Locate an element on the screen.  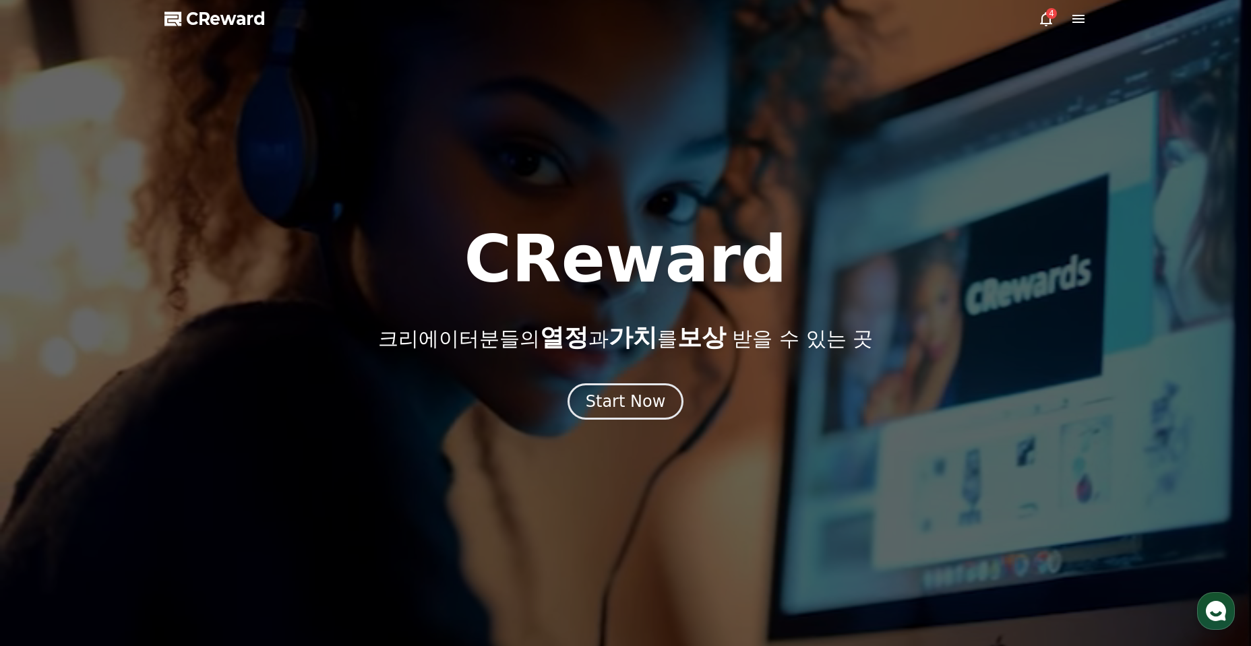
a: 홈 is located at coordinates (47, 444).